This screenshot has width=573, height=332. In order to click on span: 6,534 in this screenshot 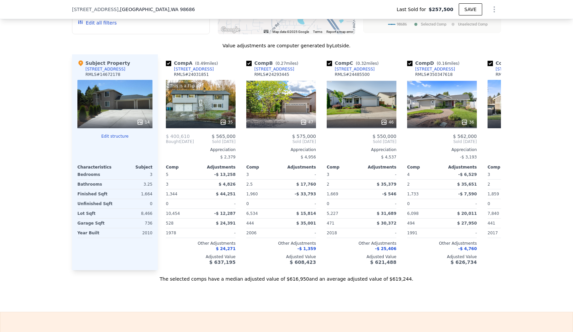, I will do `click(252, 213)`.